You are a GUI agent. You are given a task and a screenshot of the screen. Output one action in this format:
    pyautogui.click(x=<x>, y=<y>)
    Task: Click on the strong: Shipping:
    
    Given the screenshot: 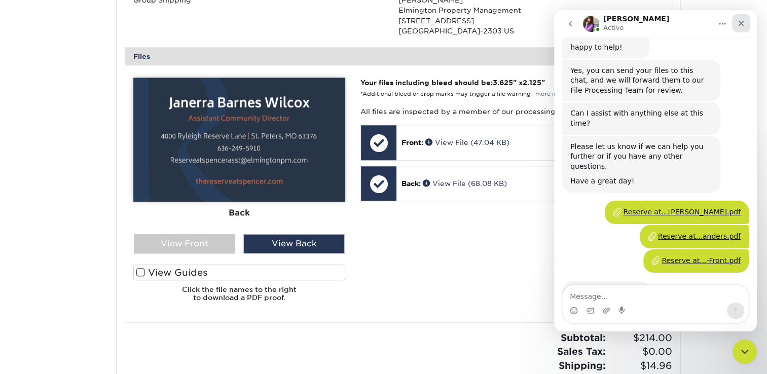 What is the action you would take?
    pyautogui.click(x=582, y=365)
    